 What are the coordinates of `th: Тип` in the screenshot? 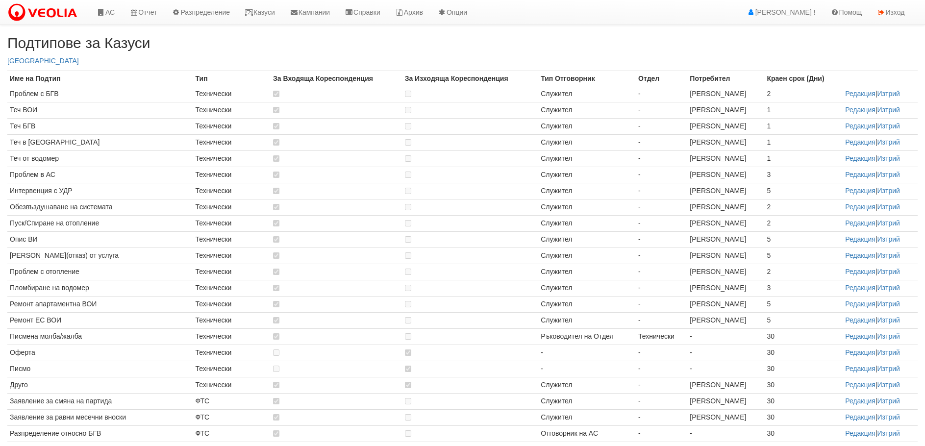 It's located at (232, 78).